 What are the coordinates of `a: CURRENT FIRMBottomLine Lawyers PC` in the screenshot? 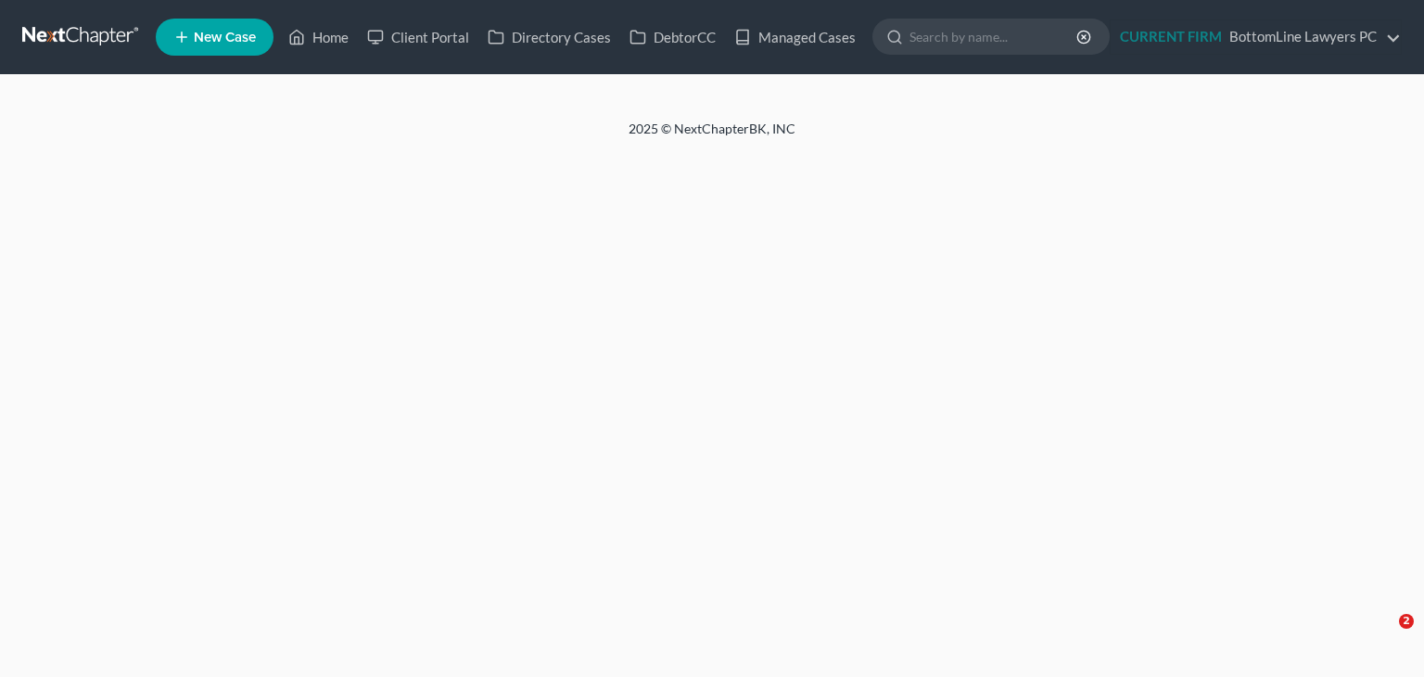 It's located at (1255, 37).